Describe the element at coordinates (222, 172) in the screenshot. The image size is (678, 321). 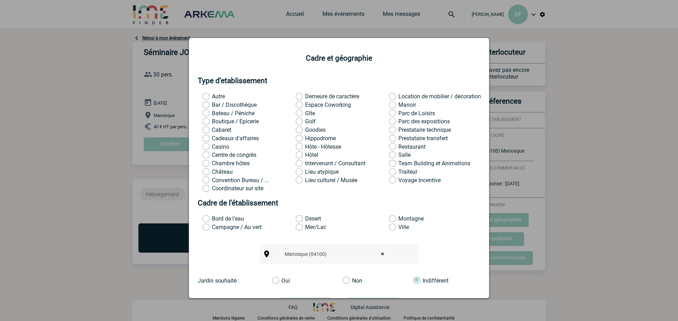
I see `span: Château` at that location.